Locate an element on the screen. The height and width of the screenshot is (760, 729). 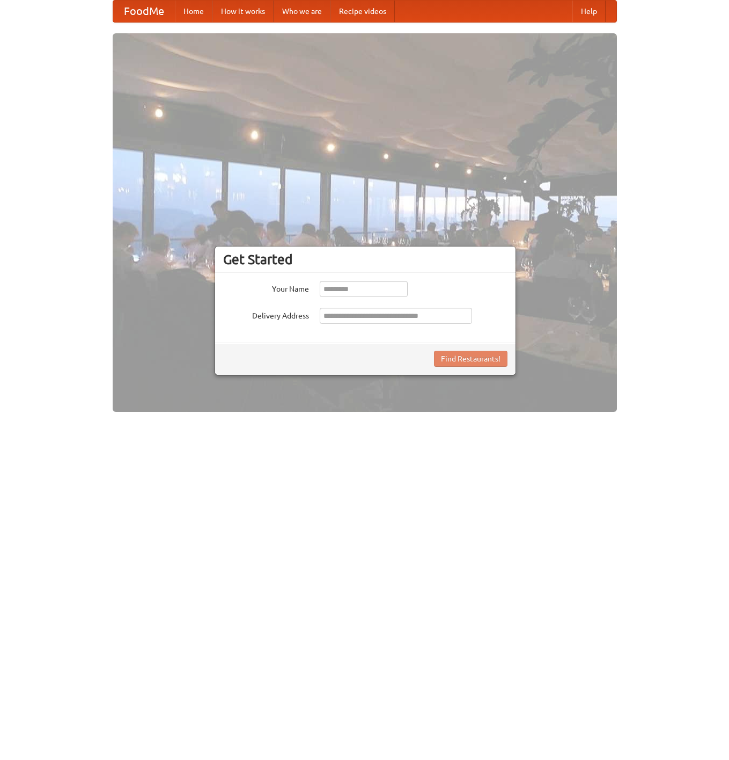
h3: Get Started is located at coordinates (366, 259).